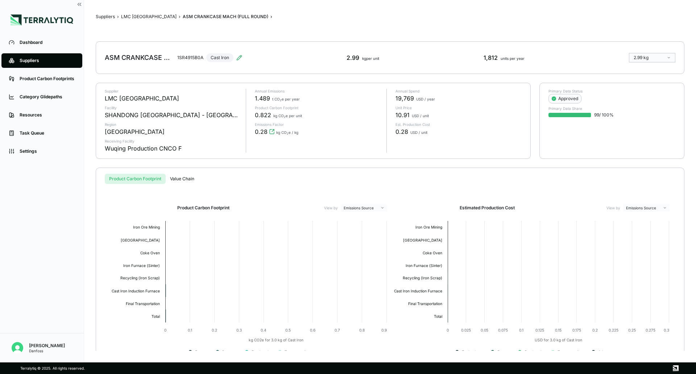 The image size is (696, 374). Describe the element at coordinates (264, 330) in the screenshot. I see `text: 0.4` at that location.